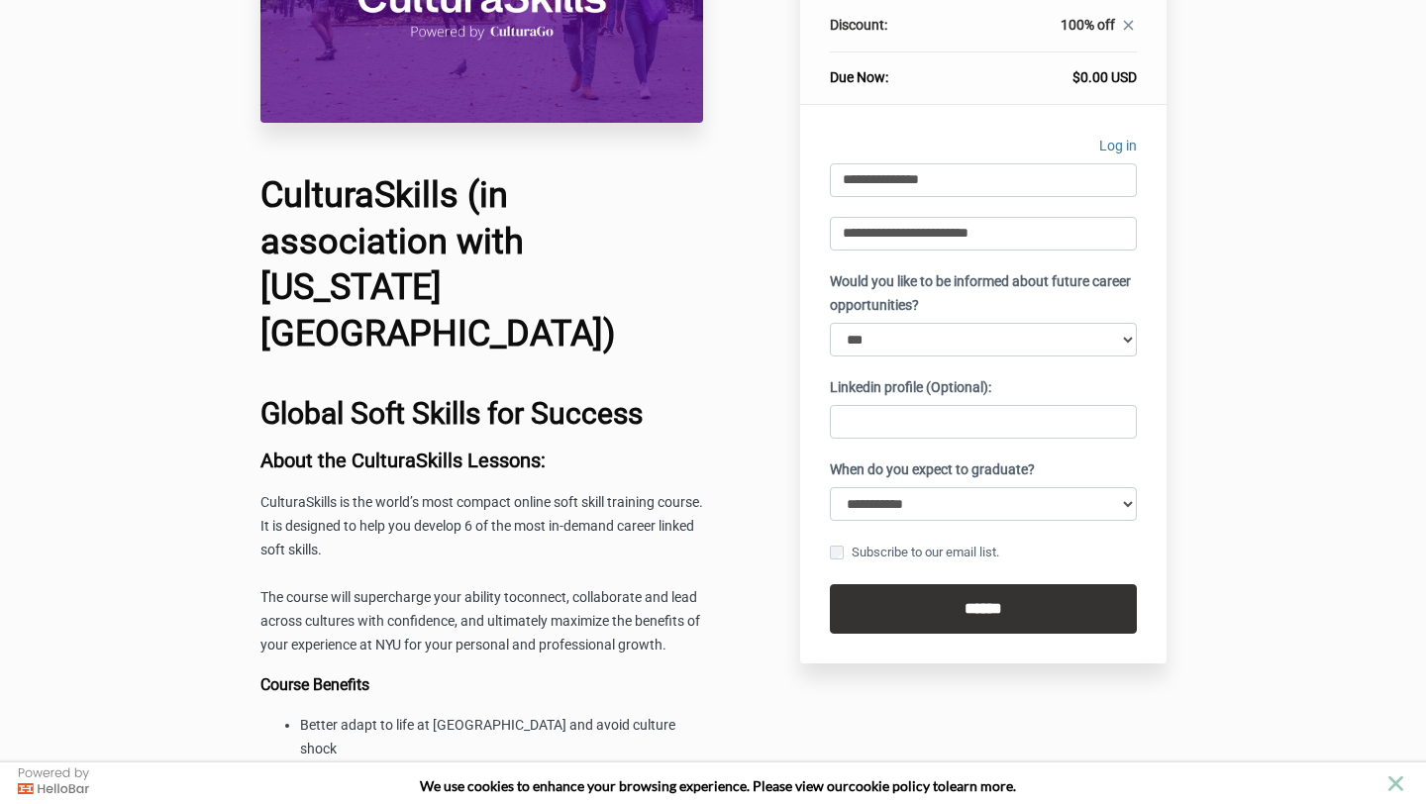 This screenshot has width=1426, height=804. Describe the element at coordinates (914, 552) in the screenshot. I see `label: Subscribe to our email list.` at that location.